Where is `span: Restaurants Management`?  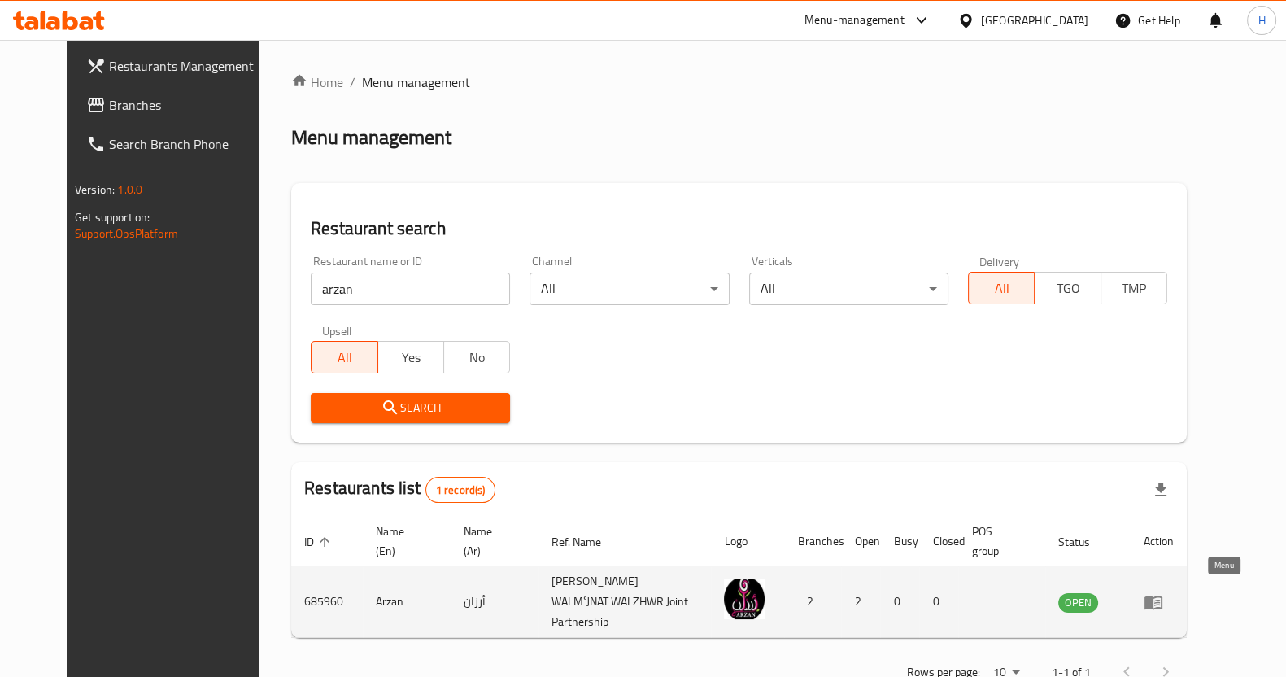 span: Restaurants Management is located at coordinates (189, 66).